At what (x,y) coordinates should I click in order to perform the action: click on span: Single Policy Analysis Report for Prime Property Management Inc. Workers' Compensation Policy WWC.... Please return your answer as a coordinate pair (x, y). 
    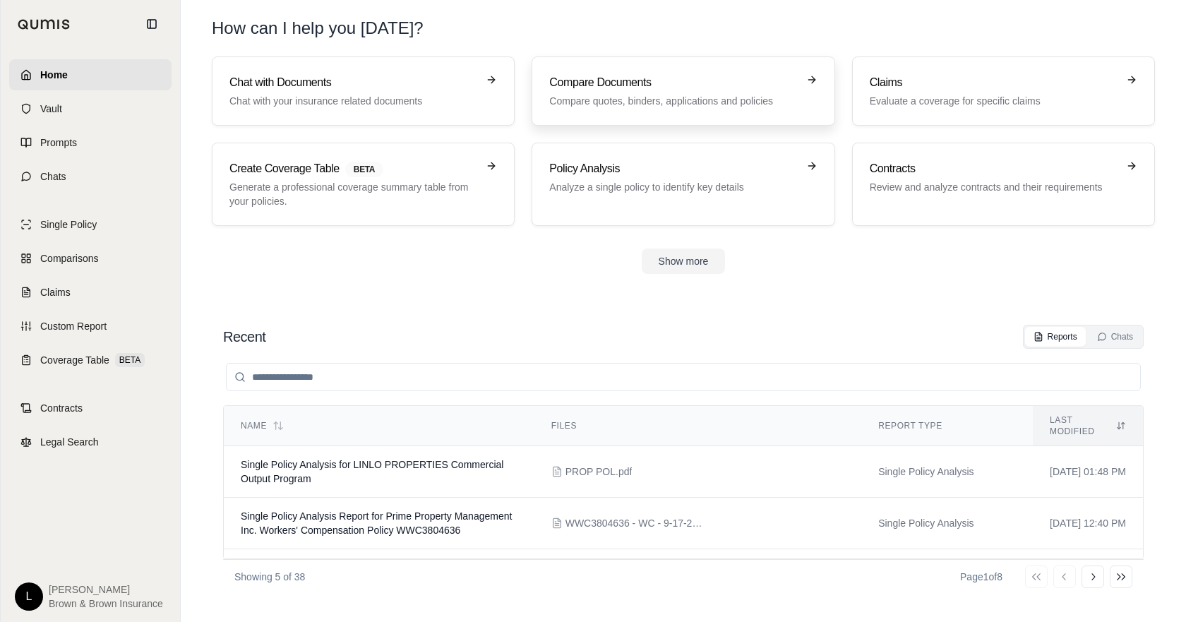
    Looking at the image, I should click on (376, 523).